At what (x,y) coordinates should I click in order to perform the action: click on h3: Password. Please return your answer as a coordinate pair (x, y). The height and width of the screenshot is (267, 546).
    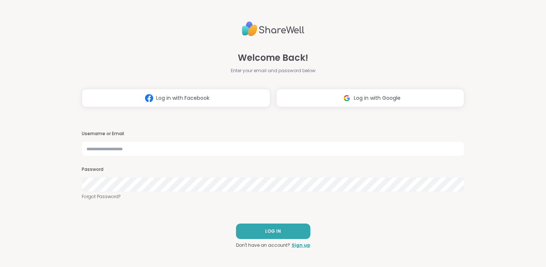
    Looking at the image, I should click on (273, 169).